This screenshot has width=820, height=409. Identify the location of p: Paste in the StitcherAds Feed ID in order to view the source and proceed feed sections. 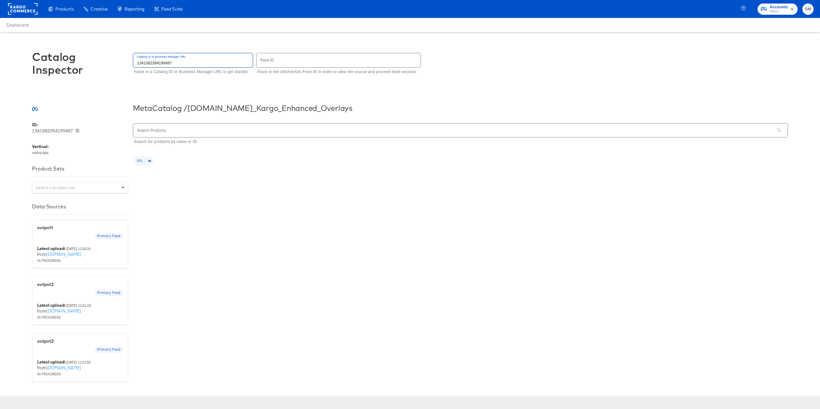
(337, 72).